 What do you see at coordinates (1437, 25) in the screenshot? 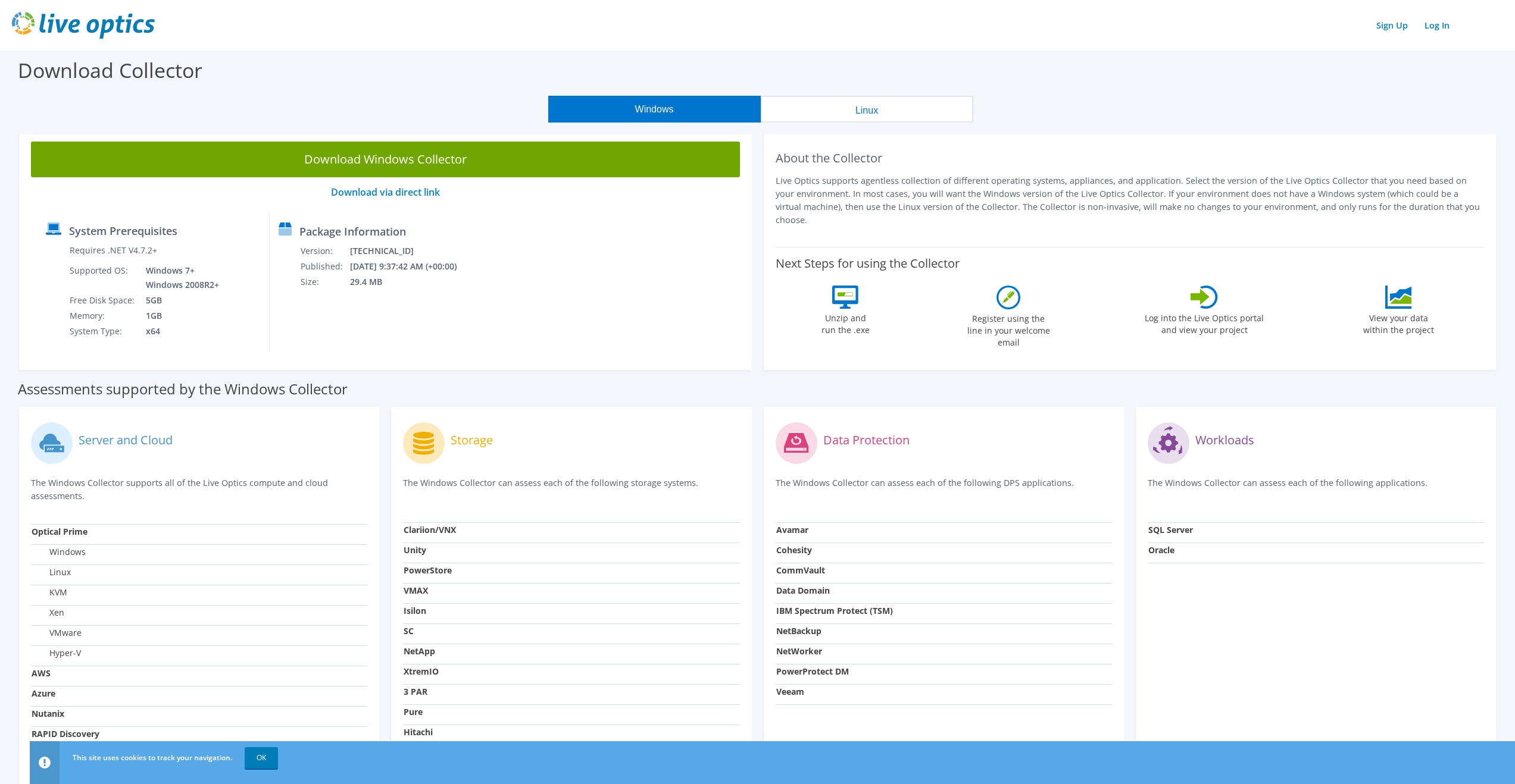
I see `a: Log In` at bounding box center [1437, 25].